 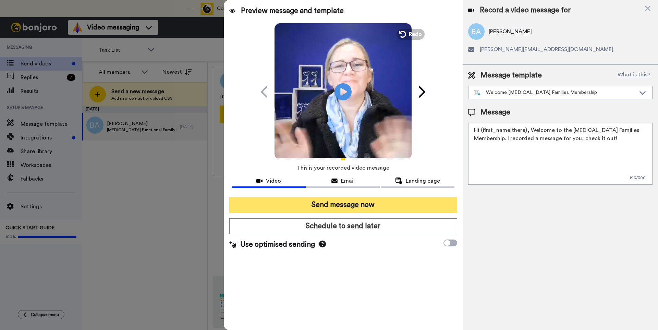 I want to click on button: Schedule to send later, so click(x=343, y=226).